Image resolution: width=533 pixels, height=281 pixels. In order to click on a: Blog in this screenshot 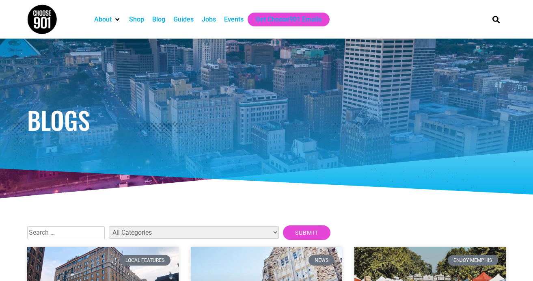, I will do `click(159, 20)`.